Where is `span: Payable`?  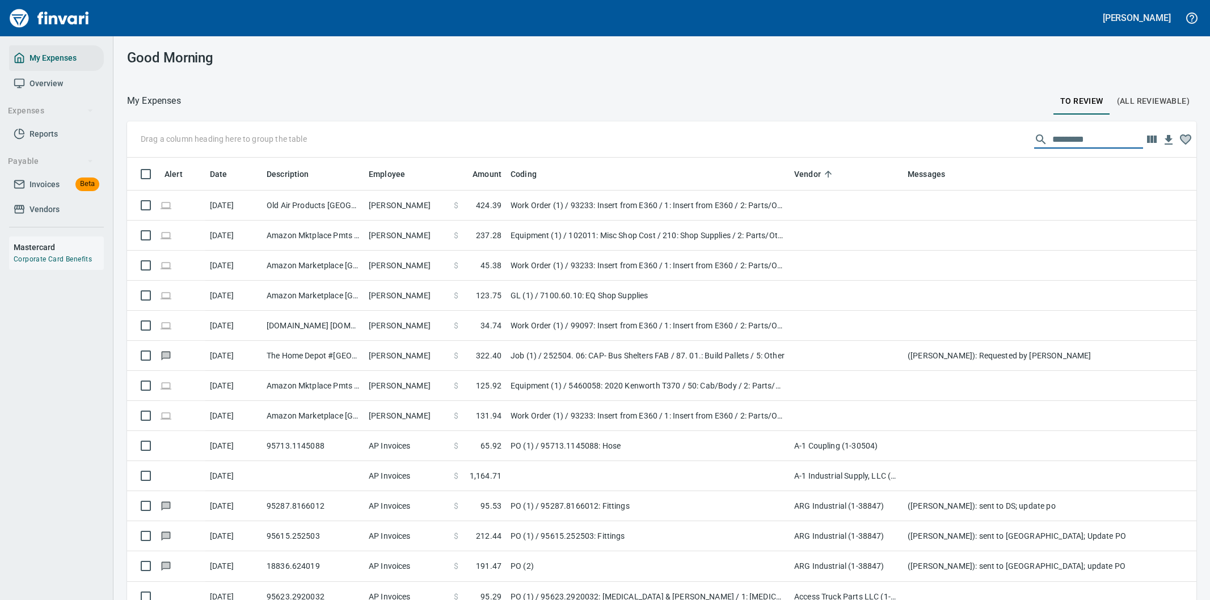 span: Payable is located at coordinates (50, 161).